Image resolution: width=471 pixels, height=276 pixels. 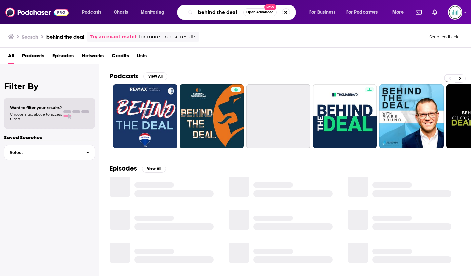 I want to click on h3: behind the deal, so click(x=65, y=37).